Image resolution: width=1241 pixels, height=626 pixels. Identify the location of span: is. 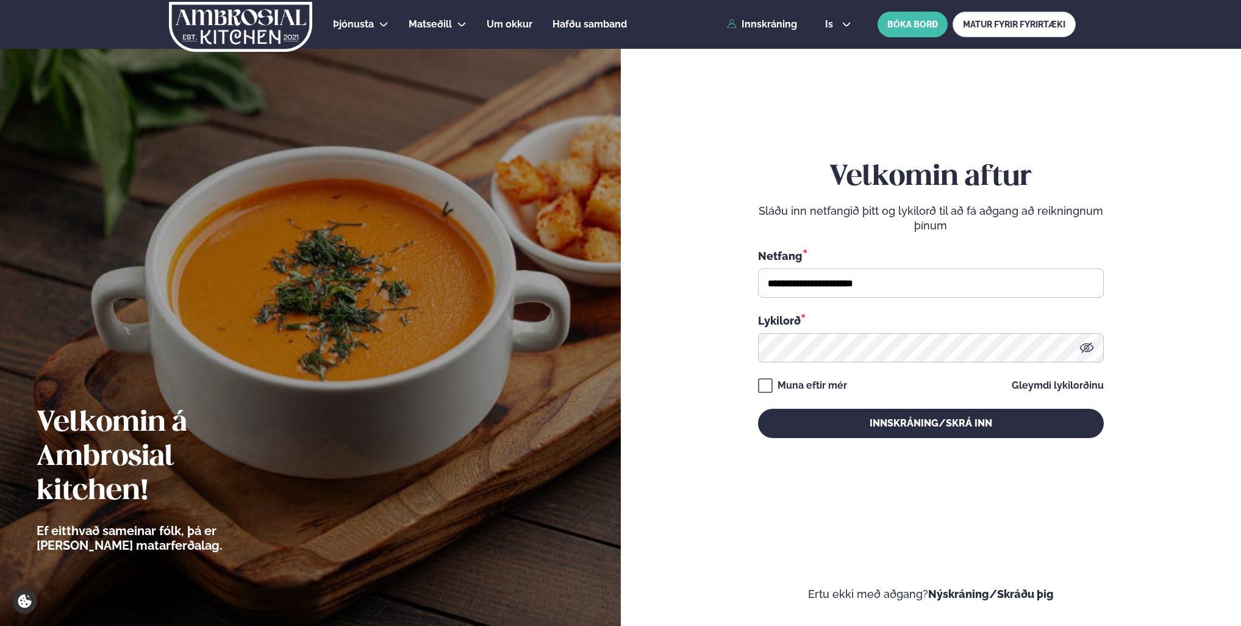
(831, 24).